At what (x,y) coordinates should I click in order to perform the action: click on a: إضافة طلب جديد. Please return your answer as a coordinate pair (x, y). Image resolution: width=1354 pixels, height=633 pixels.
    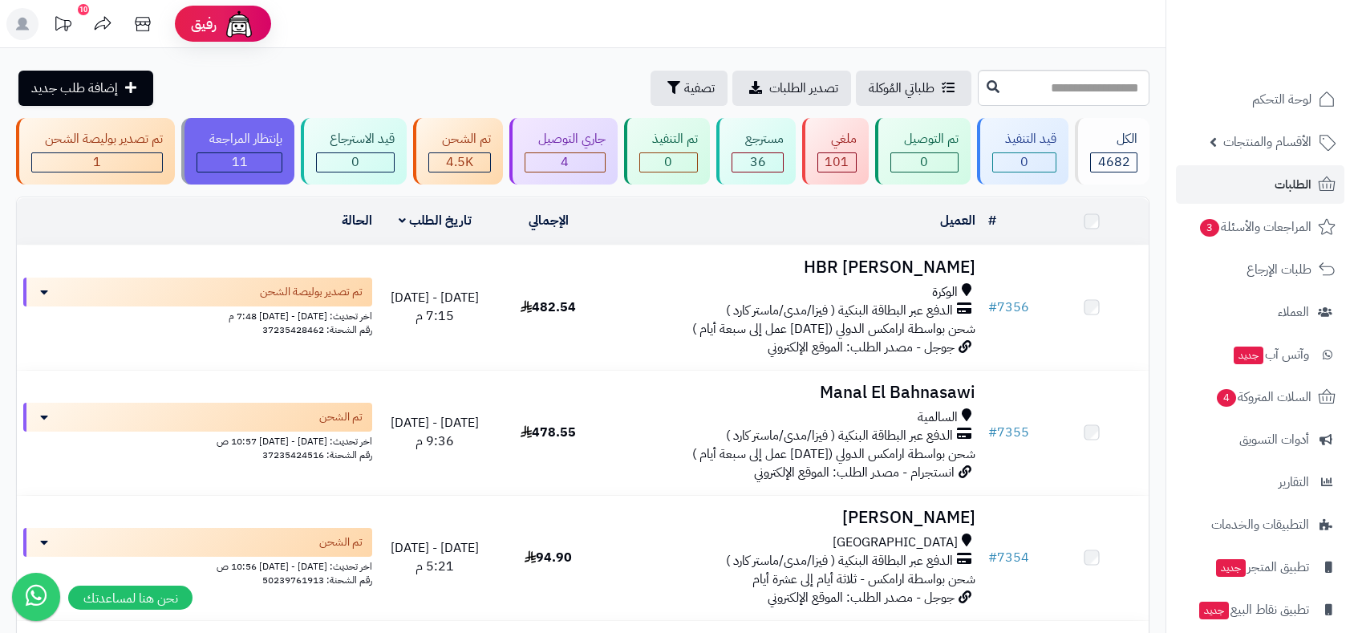
    Looking at the image, I should click on (86, 88).